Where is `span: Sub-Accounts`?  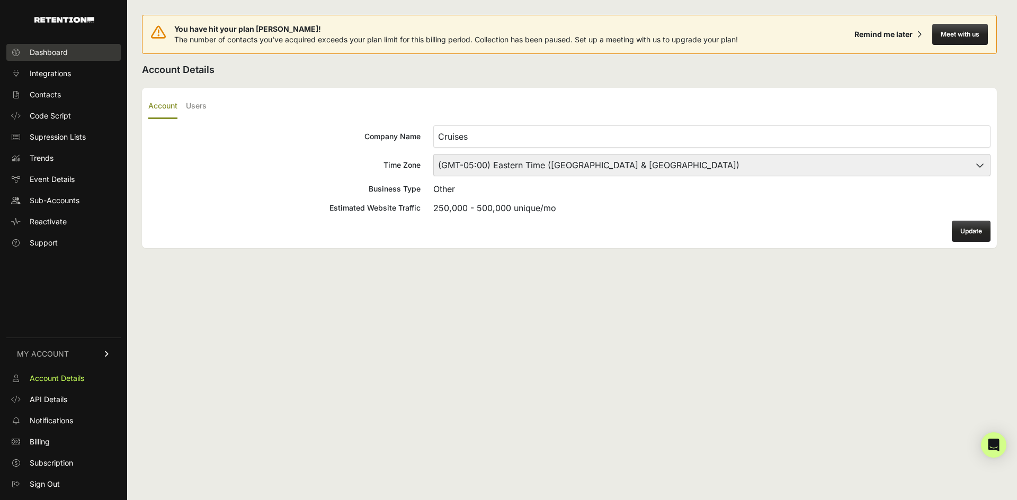
span: Sub-Accounts is located at coordinates (55, 201).